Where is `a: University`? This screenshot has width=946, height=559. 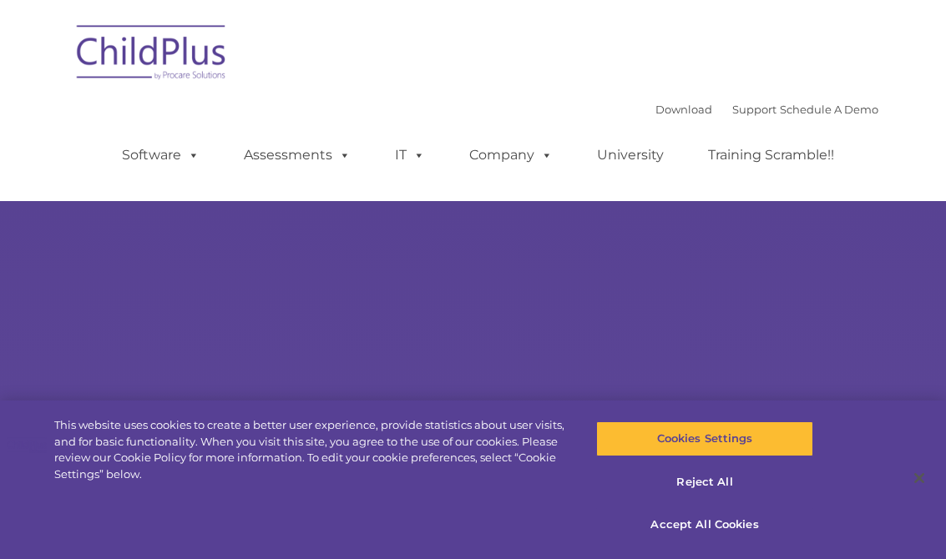 a: University is located at coordinates (630, 155).